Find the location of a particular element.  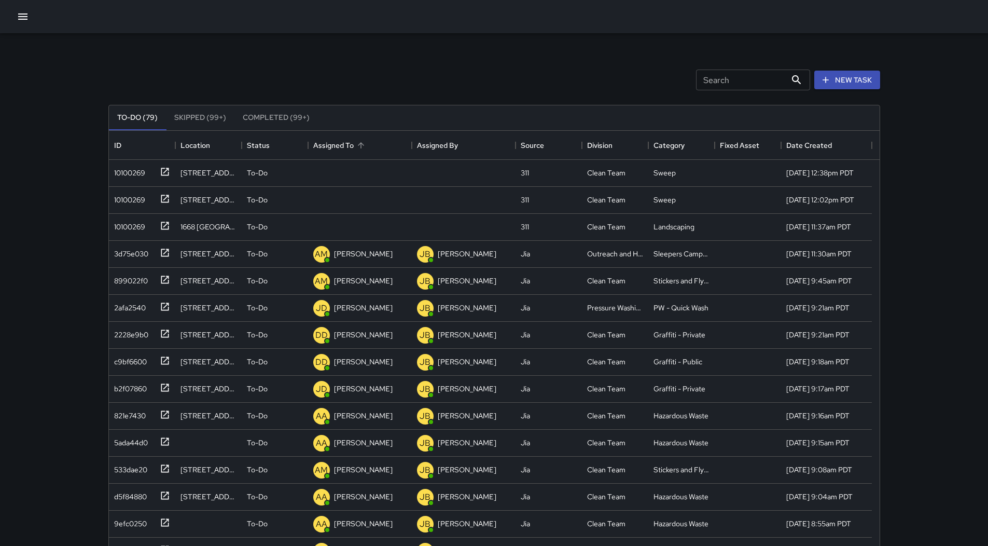

div: 298 Mcallister Street is located at coordinates (208, 469).